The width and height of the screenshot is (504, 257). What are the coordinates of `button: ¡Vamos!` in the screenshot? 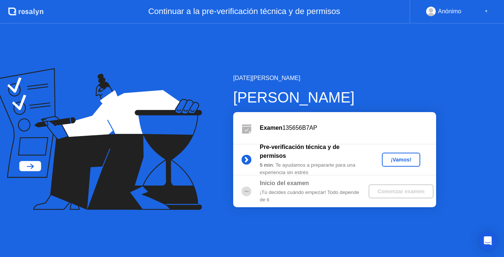 It's located at (401, 160).